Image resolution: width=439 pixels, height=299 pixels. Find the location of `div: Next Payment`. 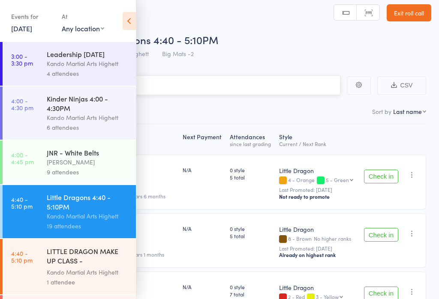

div: Next Payment is located at coordinates (203, 139).